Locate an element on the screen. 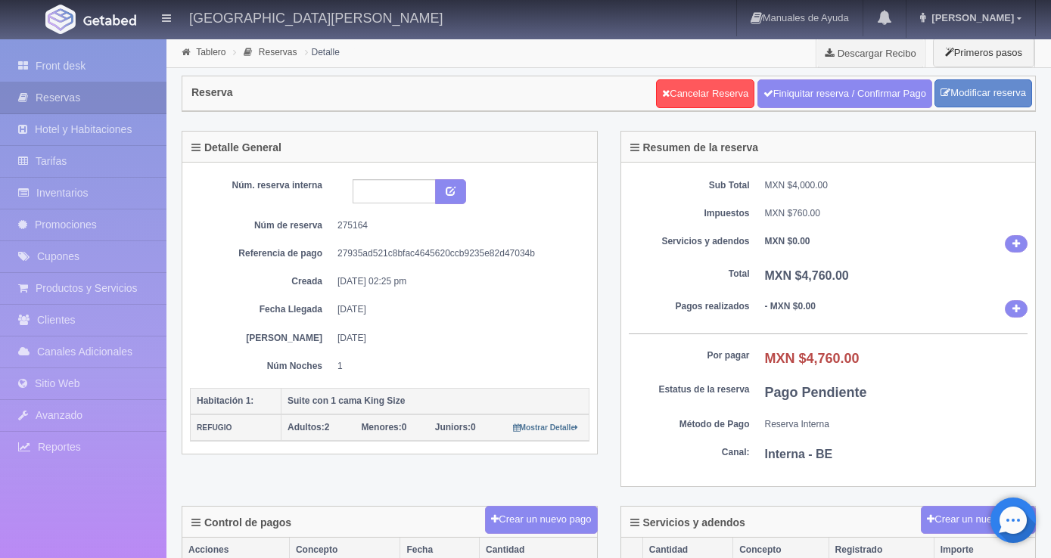 Image resolution: width=1051 pixels, height=558 pixels. dt: Estatus de la reserva is located at coordinates (689, 390).